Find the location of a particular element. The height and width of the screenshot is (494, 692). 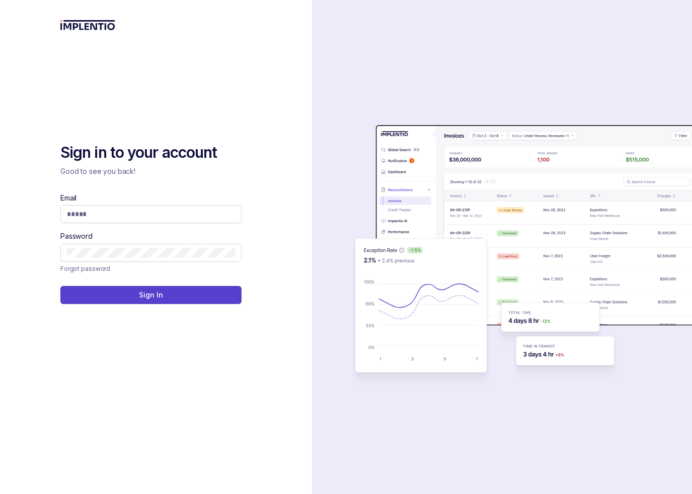

label: Password is located at coordinates (76, 236).